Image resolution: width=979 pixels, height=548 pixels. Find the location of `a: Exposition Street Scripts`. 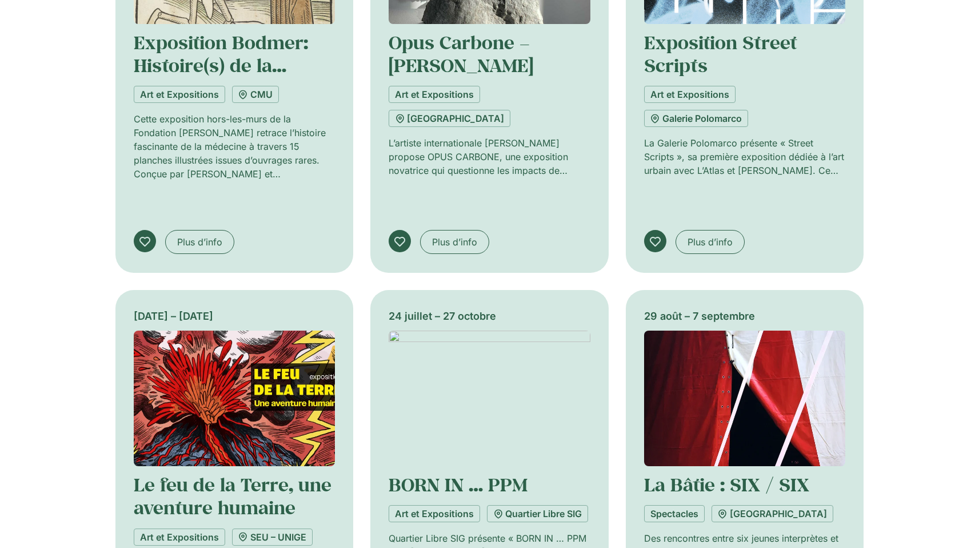

a: Exposition Street Scripts is located at coordinates (721, 54).